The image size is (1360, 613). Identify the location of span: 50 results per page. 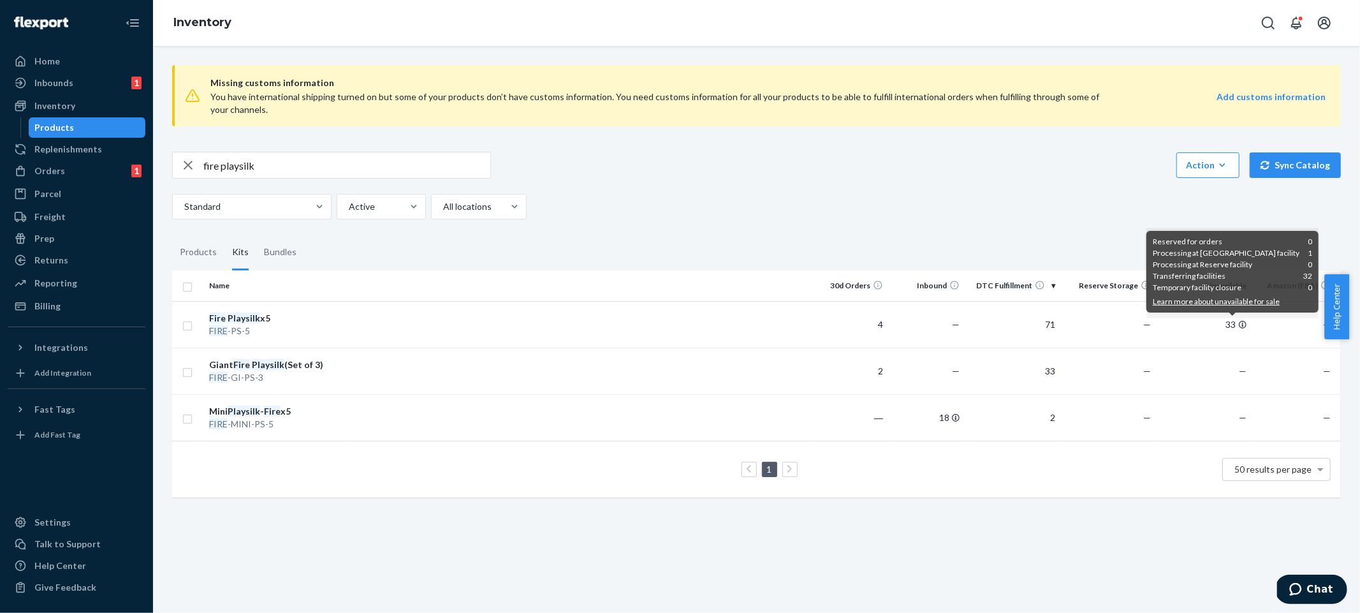
(1273, 468).